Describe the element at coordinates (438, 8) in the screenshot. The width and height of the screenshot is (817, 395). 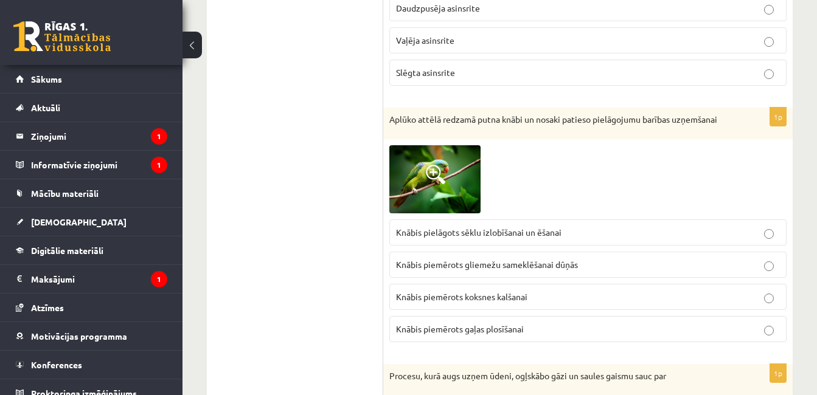
I see `span: Daudzpusēja asinsrite` at that location.